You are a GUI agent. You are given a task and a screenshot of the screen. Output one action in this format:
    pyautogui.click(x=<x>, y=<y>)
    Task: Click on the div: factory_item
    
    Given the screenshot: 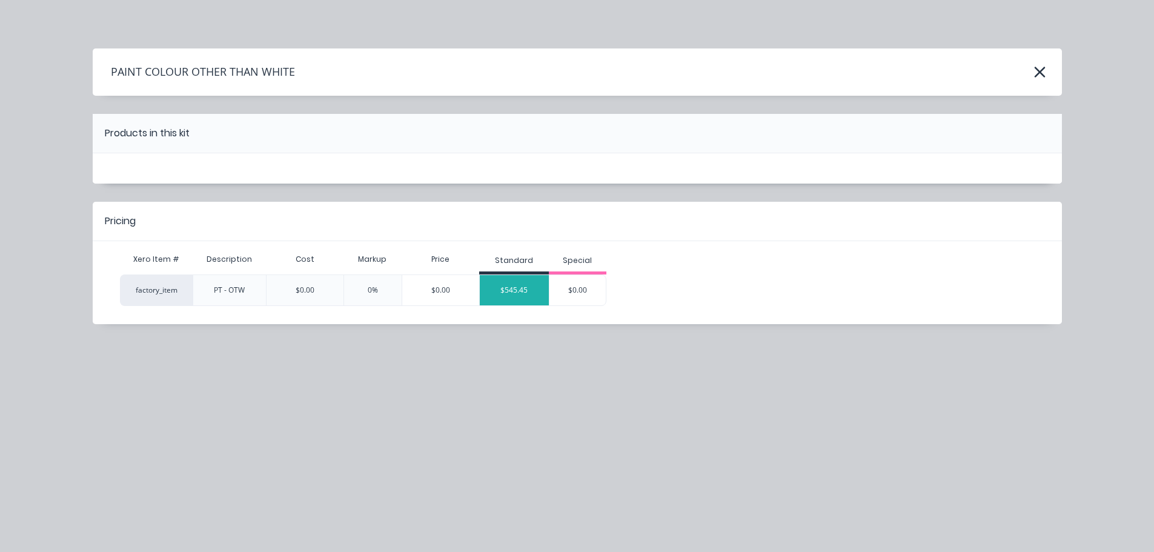 What is the action you would take?
    pyautogui.click(x=156, y=290)
    